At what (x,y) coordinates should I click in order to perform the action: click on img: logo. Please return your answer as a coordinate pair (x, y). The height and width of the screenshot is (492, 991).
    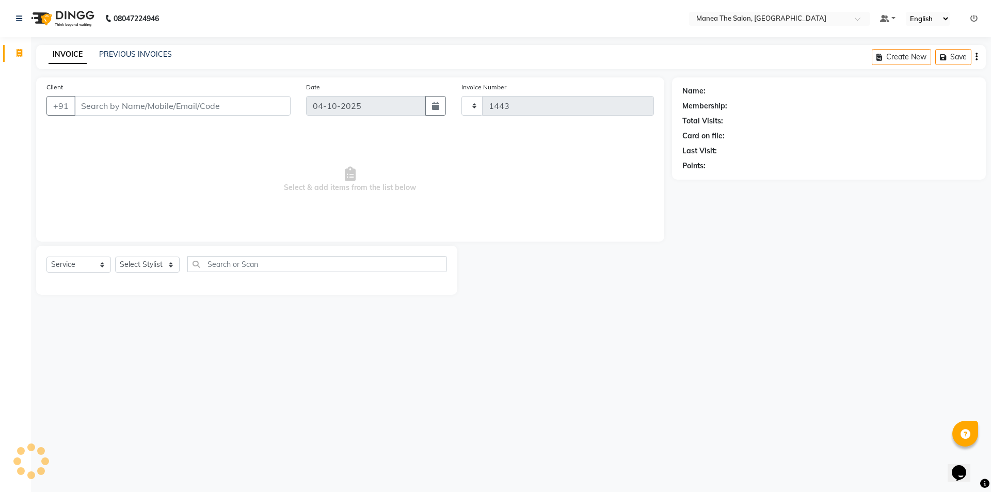
    Looking at the image, I should click on (61, 19).